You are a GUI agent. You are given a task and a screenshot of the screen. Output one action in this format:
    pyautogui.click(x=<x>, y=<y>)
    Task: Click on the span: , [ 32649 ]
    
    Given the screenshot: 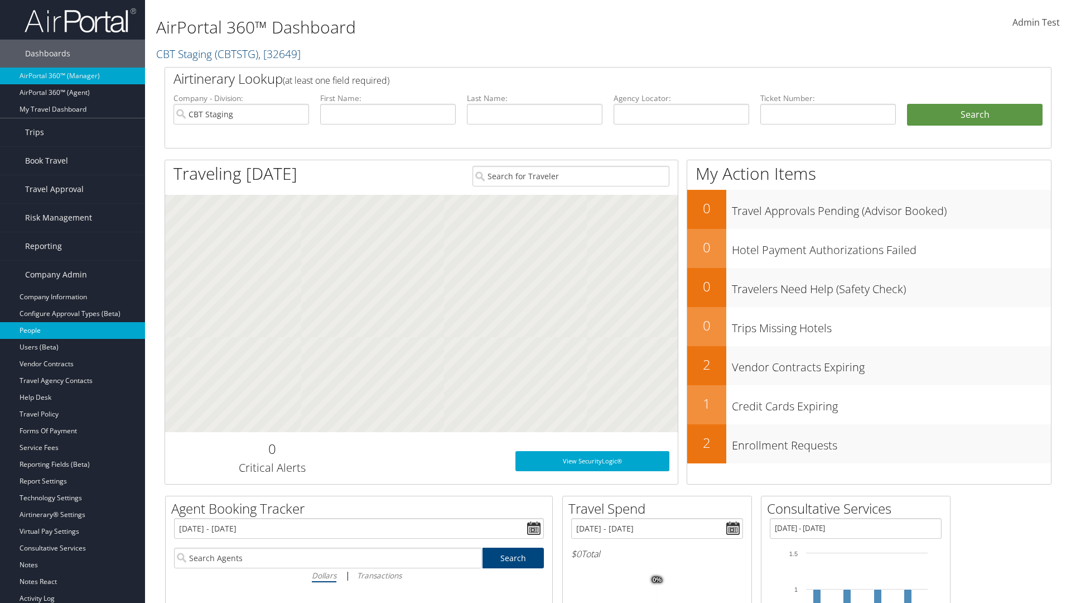 What is the action you would take?
    pyautogui.click(x=280, y=54)
    